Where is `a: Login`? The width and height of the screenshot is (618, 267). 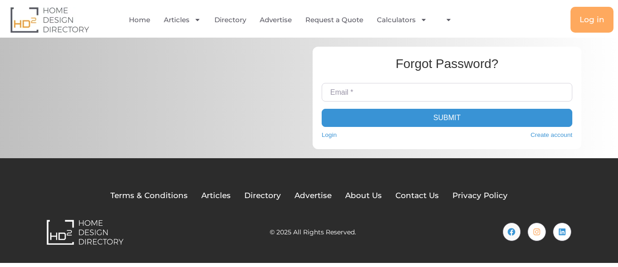
a: Login is located at coordinates (329, 135).